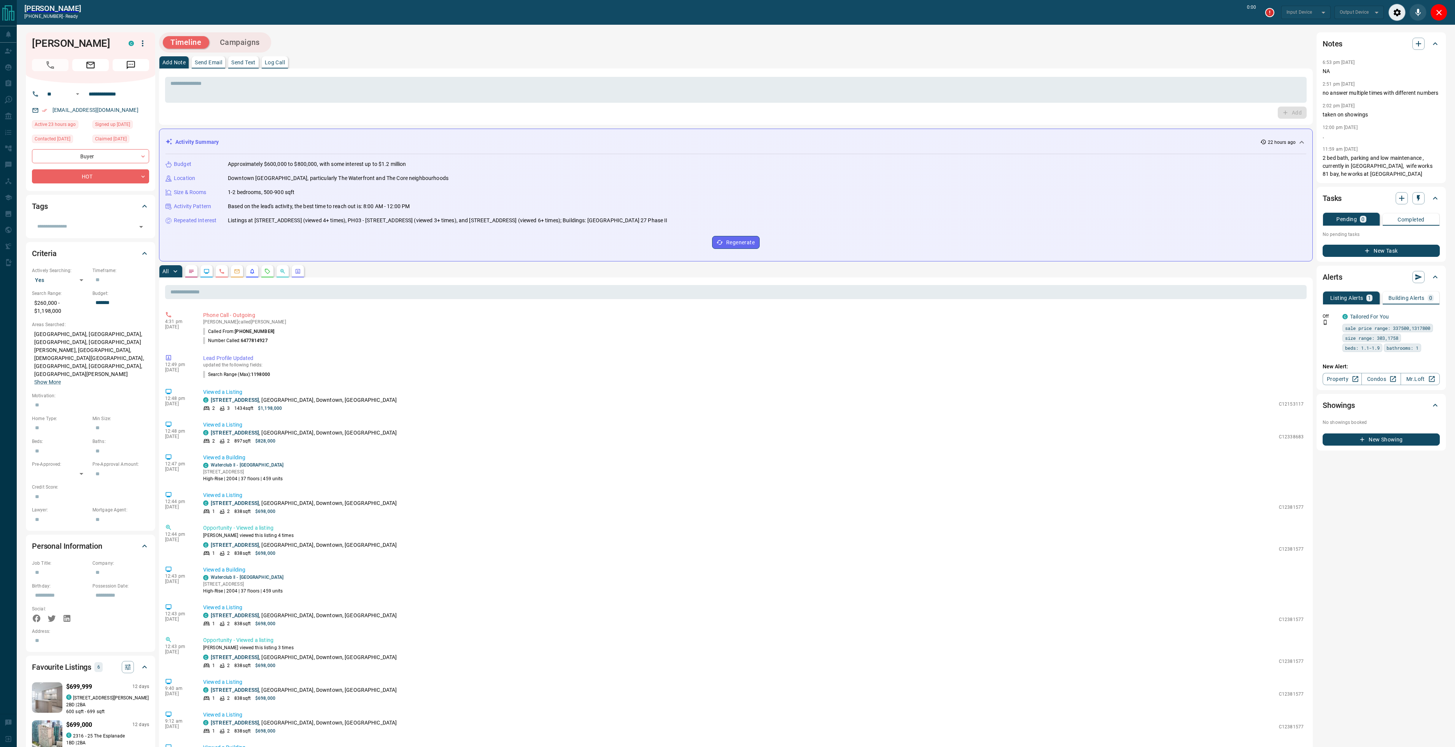 The width and height of the screenshot is (1455, 747). What do you see at coordinates (1406, 298) in the screenshot?
I see `p: Building Alerts` at bounding box center [1406, 298].